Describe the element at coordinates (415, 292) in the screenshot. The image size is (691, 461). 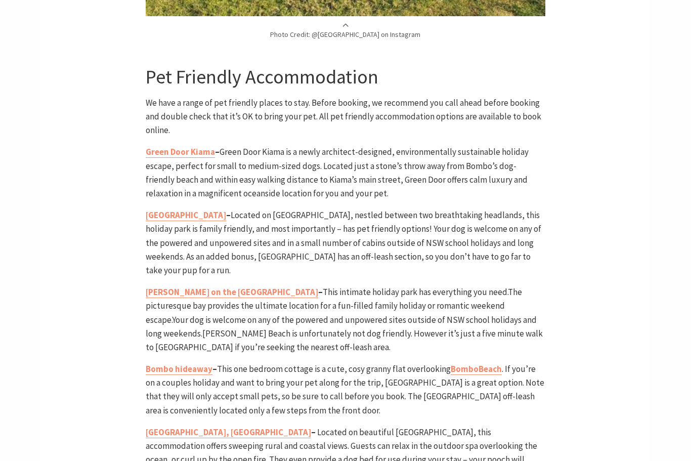
I see `span: This intimate holiday park has everything you need.` at that location.